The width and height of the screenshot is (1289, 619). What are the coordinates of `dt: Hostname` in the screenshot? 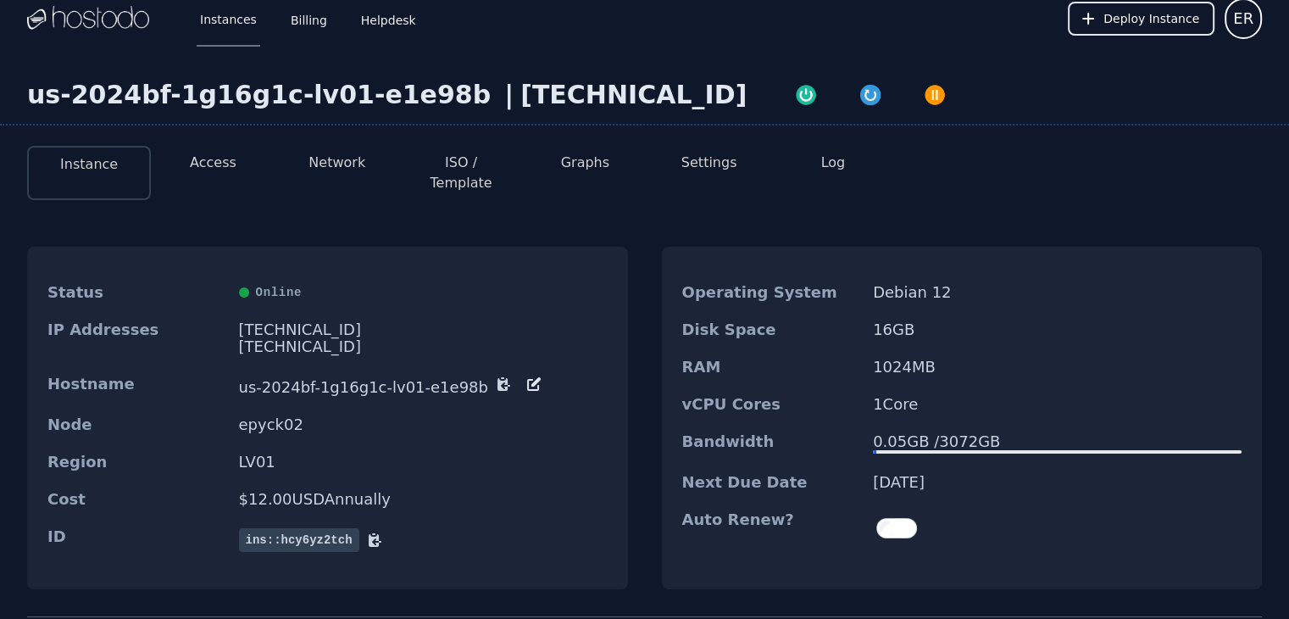 It's located at (136, 386).